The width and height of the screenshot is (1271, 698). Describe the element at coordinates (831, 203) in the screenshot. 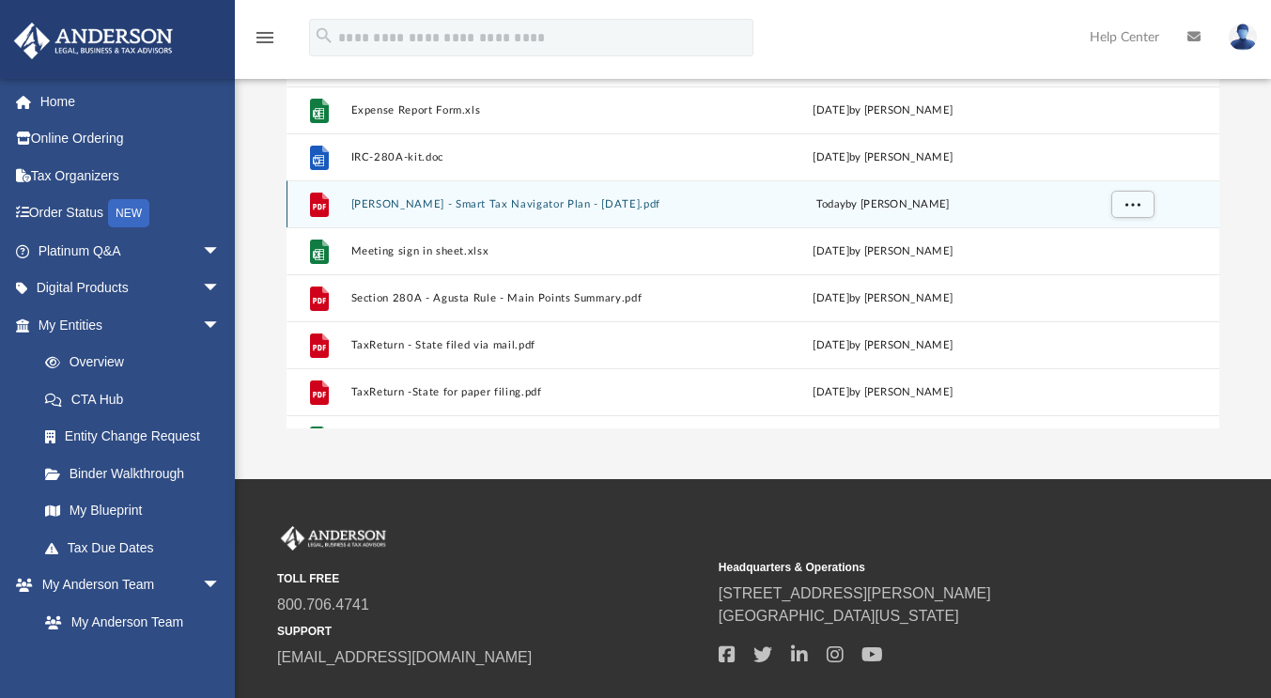

I see `span: today` at that location.